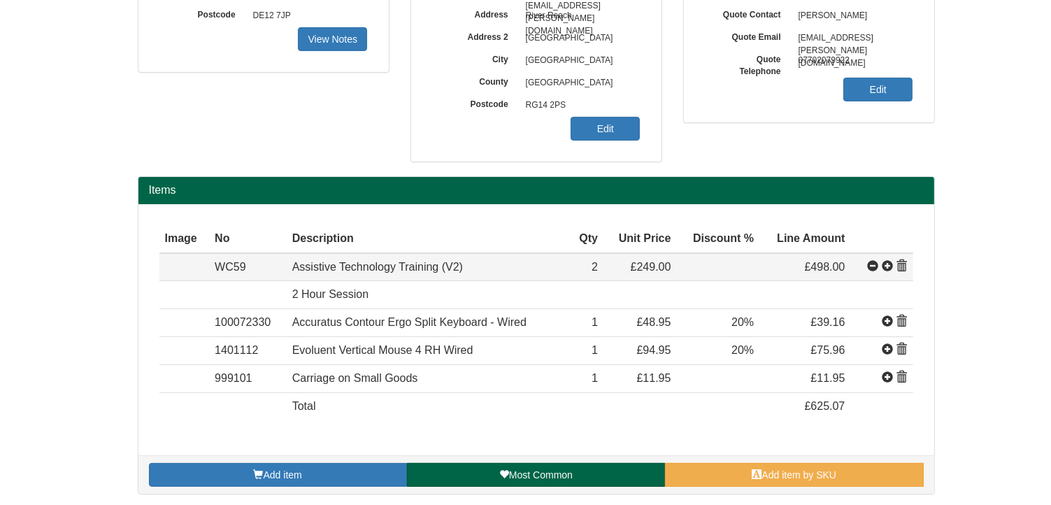 The width and height of the screenshot is (1051, 505). What do you see at coordinates (476, 57) in the screenshot?
I see `label: City` at bounding box center [476, 57].